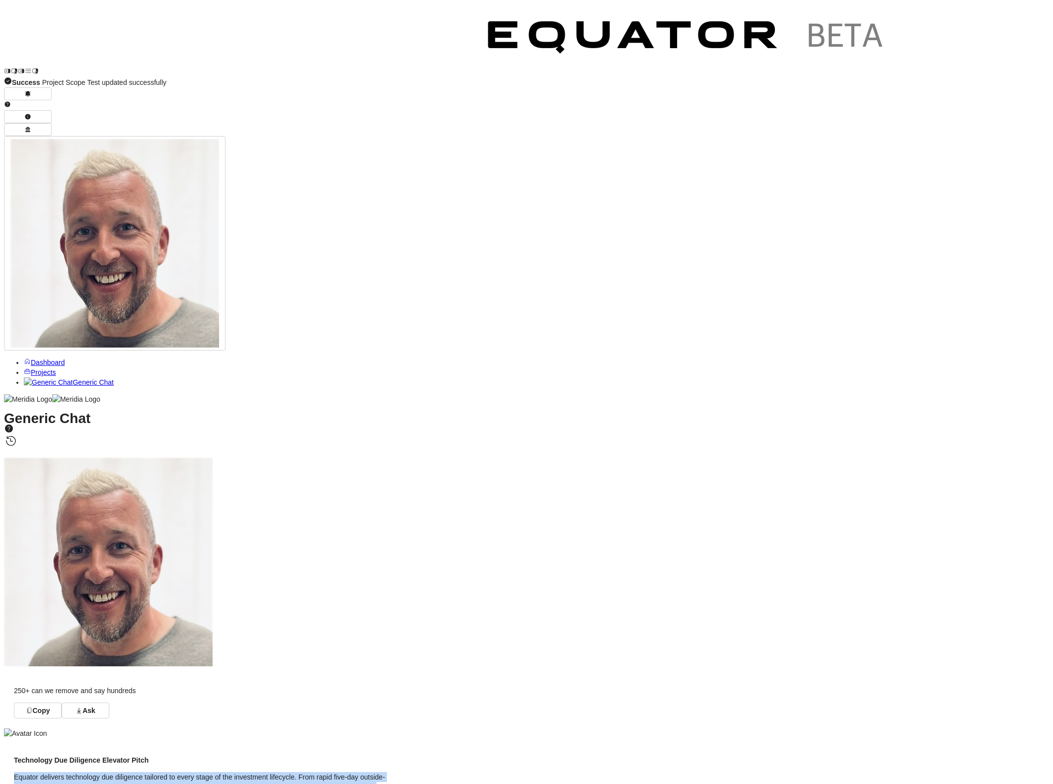 Image resolution: width=1053 pixels, height=784 pixels. What do you see at coordinates (41, 711) in the screenshot?
I see `span: Copy` at bounding box center [41, 711].